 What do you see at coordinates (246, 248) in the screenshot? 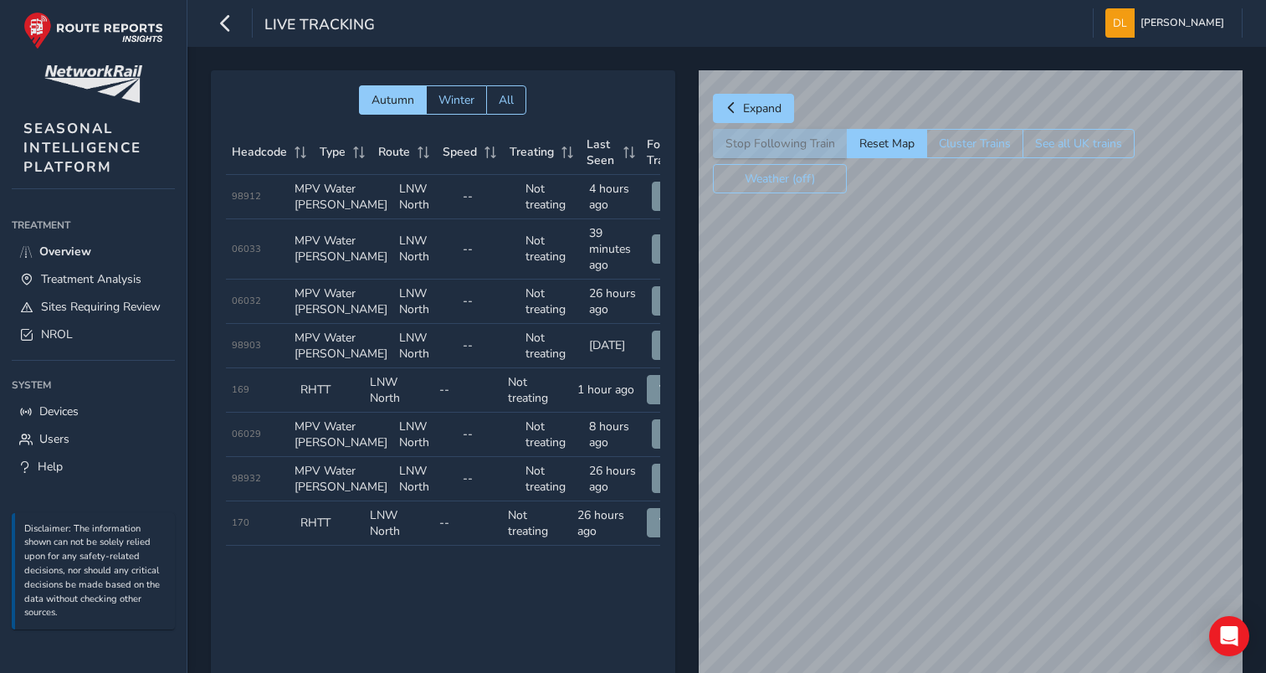
I see `span: 06033` at bounding box center [246, 248].